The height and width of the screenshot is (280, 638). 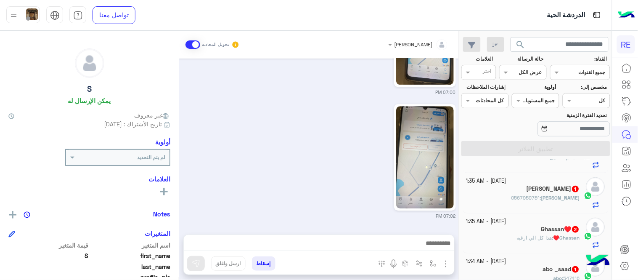 What do you see at coordinates (406, 263) in the screenshot?
I see `img: create order` at bounding box center [406, 263].